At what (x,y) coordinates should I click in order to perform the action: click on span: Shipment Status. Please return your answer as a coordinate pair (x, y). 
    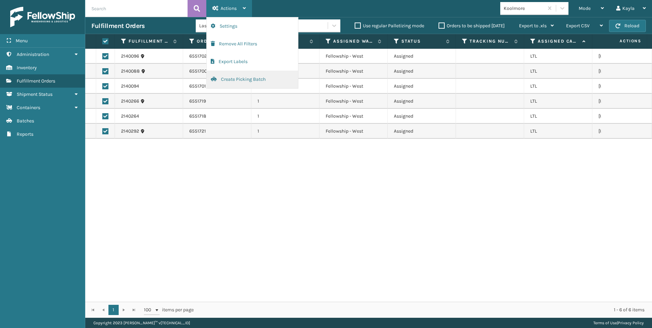
    Looking at the image, I should click on (34, 94).